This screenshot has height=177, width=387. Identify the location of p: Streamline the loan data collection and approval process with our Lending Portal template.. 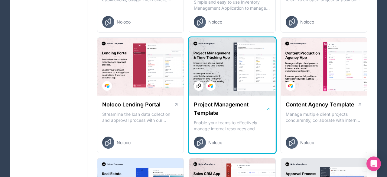
(140, 118).